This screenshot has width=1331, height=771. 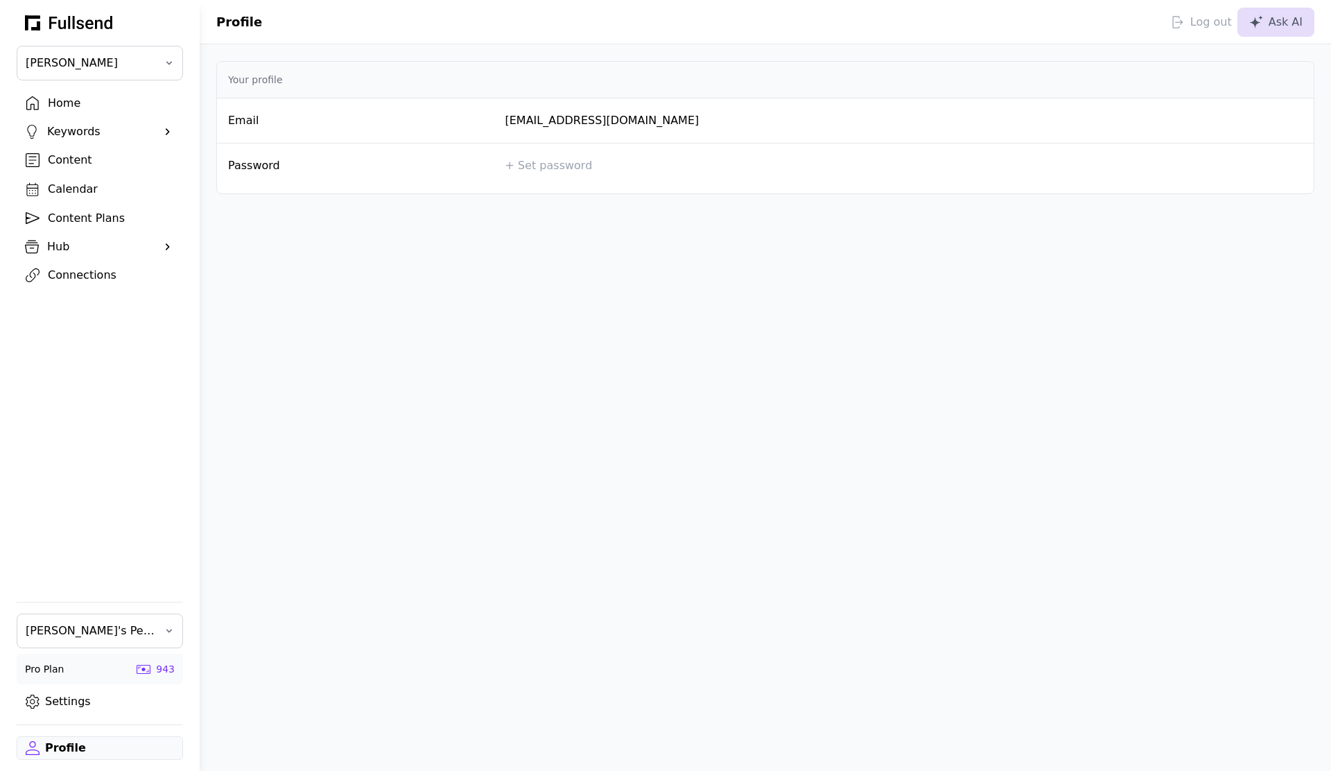 What do you see at coordinates (100, 702) in the screenshot?
I see `a: Settings` at bounding box center [100, 702].